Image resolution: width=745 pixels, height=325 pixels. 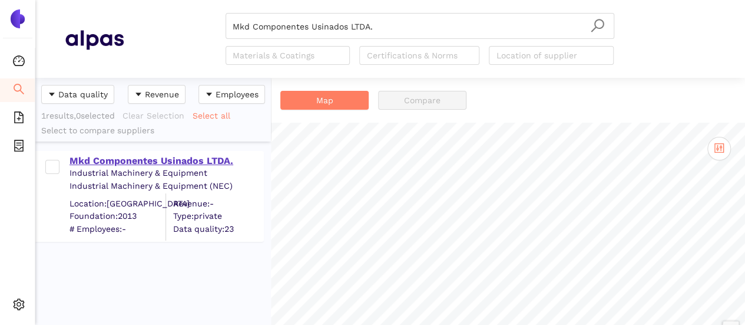 What do you see at coordinates (166, 186) in the screenshot?
I see `div: Industrial Machinery & Equipment (NEC)` at bounding box center [166, 186].